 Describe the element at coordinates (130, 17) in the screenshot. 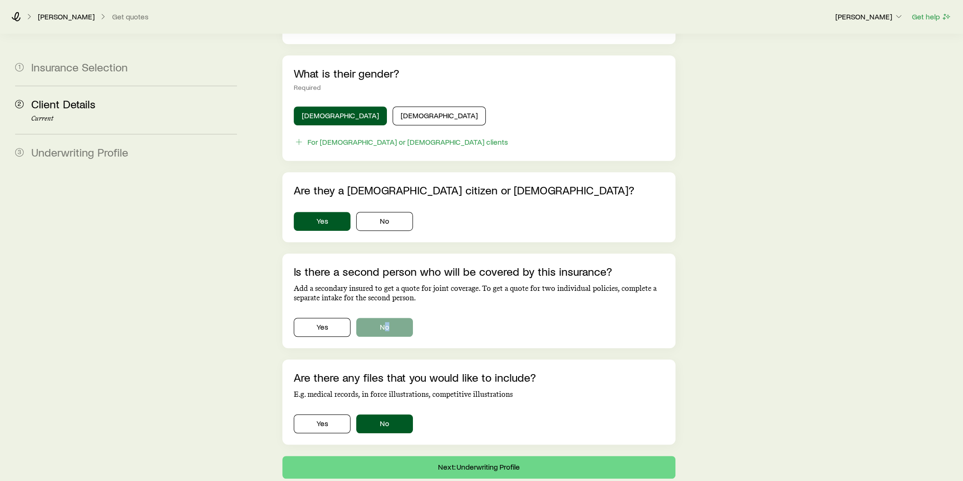

I see `button: Get quotes` at that location.